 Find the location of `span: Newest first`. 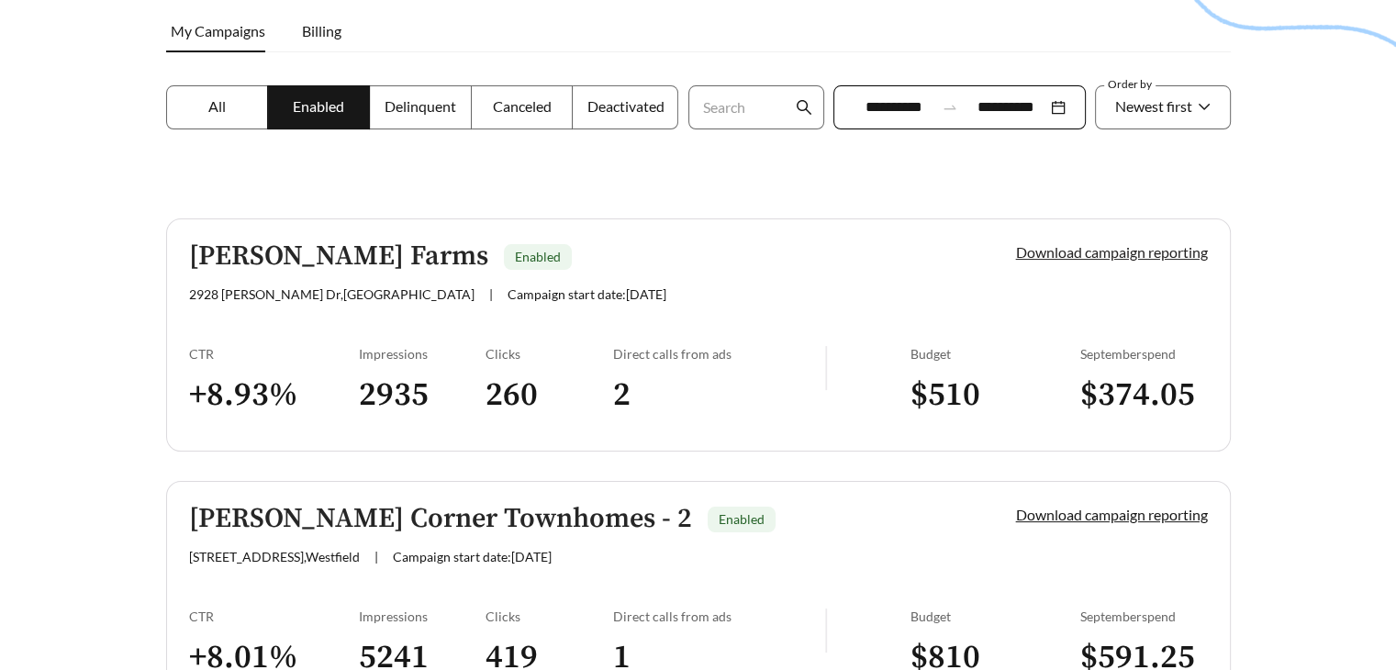

span: Newest first is located at coordinates (1153, 106).